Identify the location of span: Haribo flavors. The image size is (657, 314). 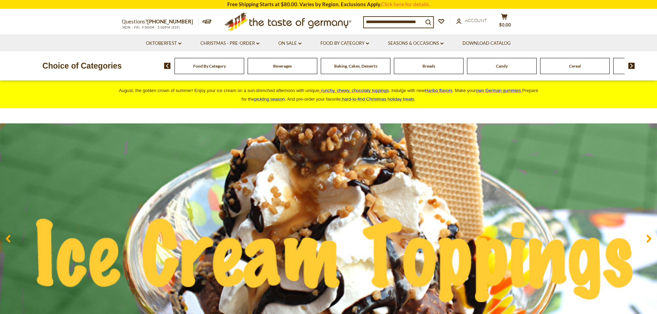
(438, 90).